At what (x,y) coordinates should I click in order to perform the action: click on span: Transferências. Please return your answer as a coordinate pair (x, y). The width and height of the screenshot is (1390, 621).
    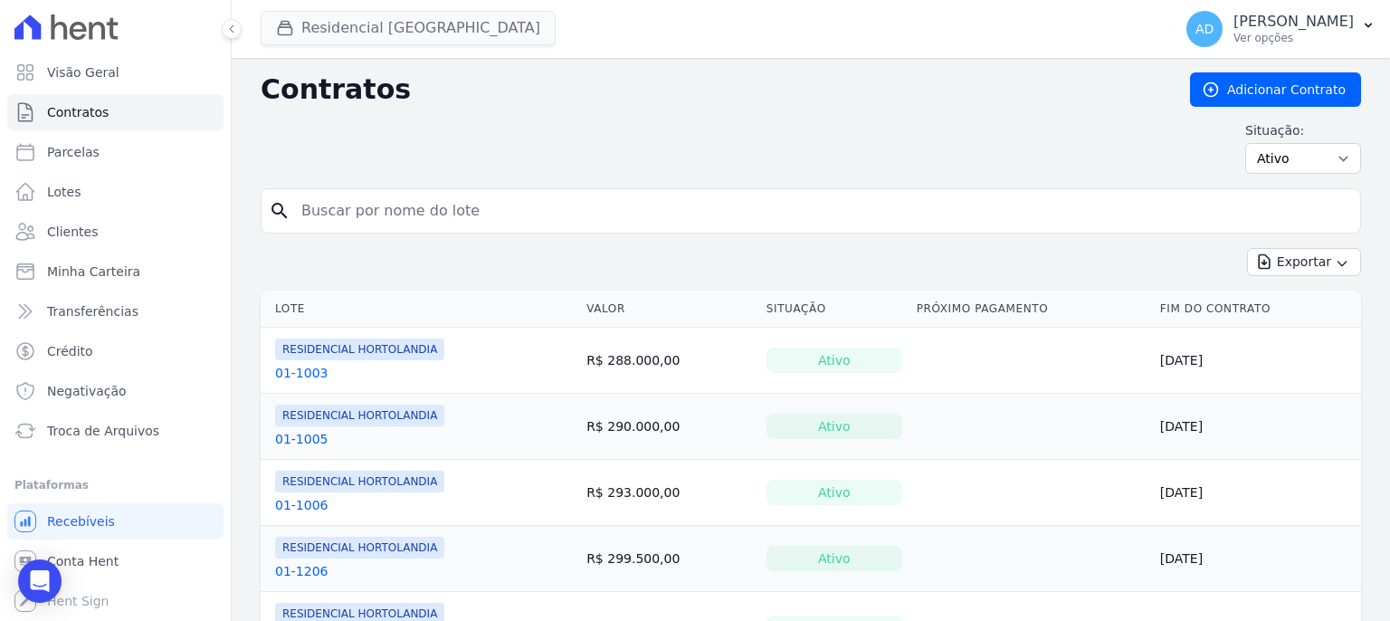
    Looking at the image, I should click on (92, 311).